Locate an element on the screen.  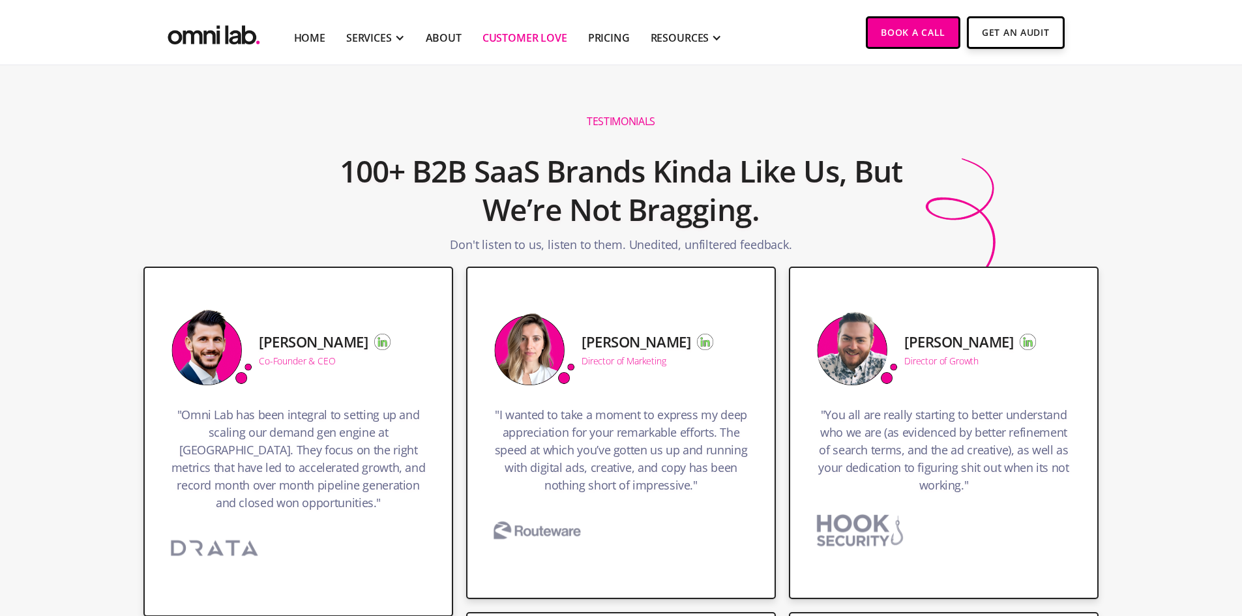
a: Pricing is located at coordinates (609, 38).